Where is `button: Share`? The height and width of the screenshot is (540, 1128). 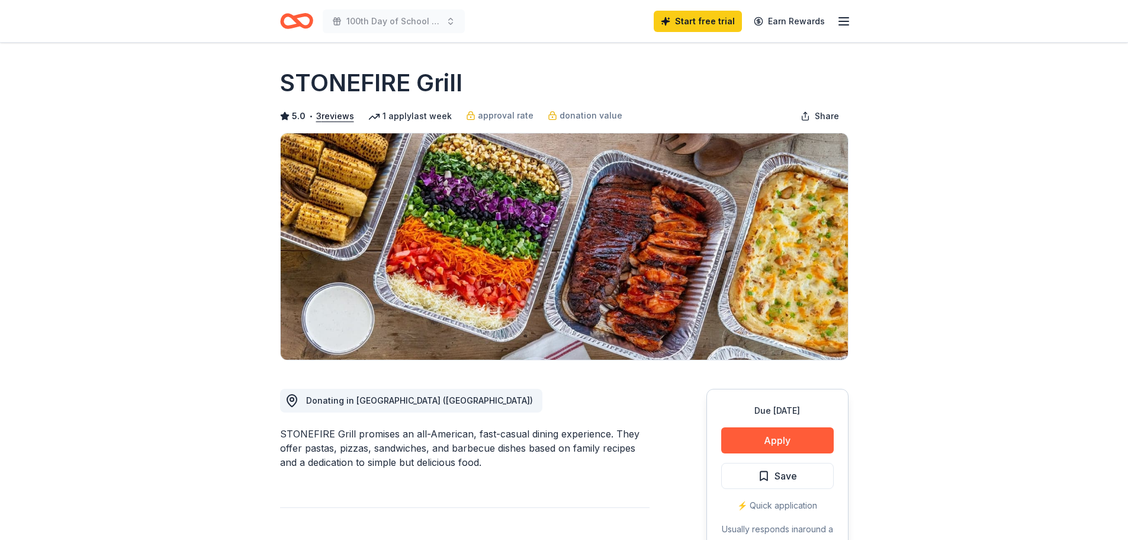
button: Share is located at coordinates (820, 116).